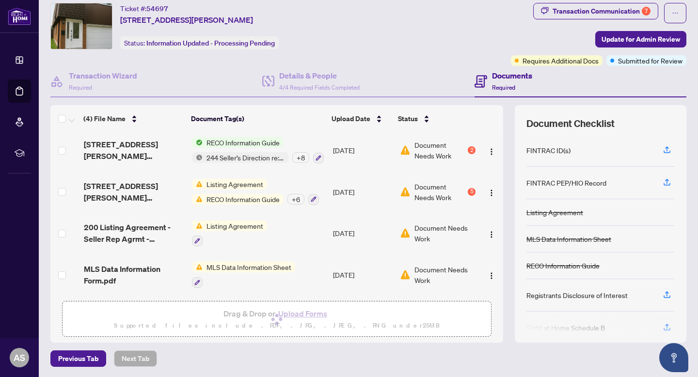  What do you see at coordinates (133, 119) in the screenshot?
I see `th: (4) File Name` at bounding box center [133, 119].